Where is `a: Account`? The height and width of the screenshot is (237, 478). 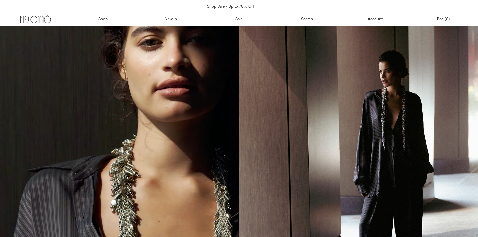 a: Account is located at coordinates (375, 19).